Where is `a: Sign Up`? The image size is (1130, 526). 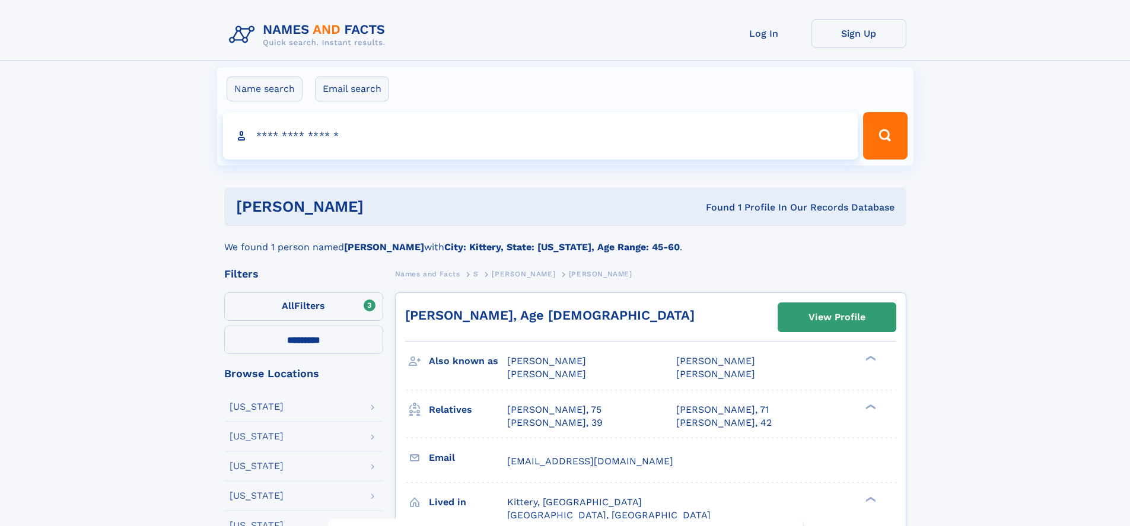 a: Sign Up is located at coordinates (859, 33).